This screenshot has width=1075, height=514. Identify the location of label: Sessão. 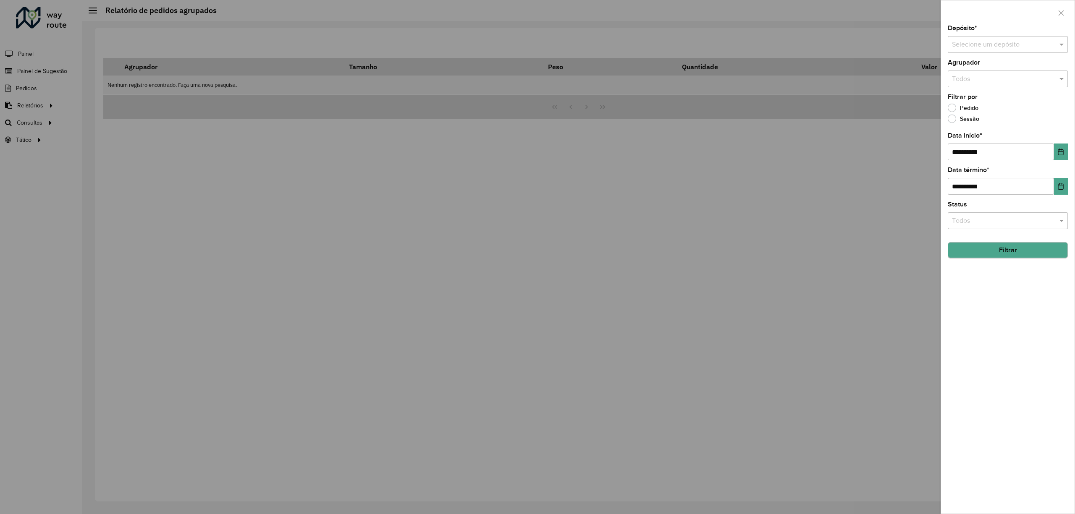
(963, 119).